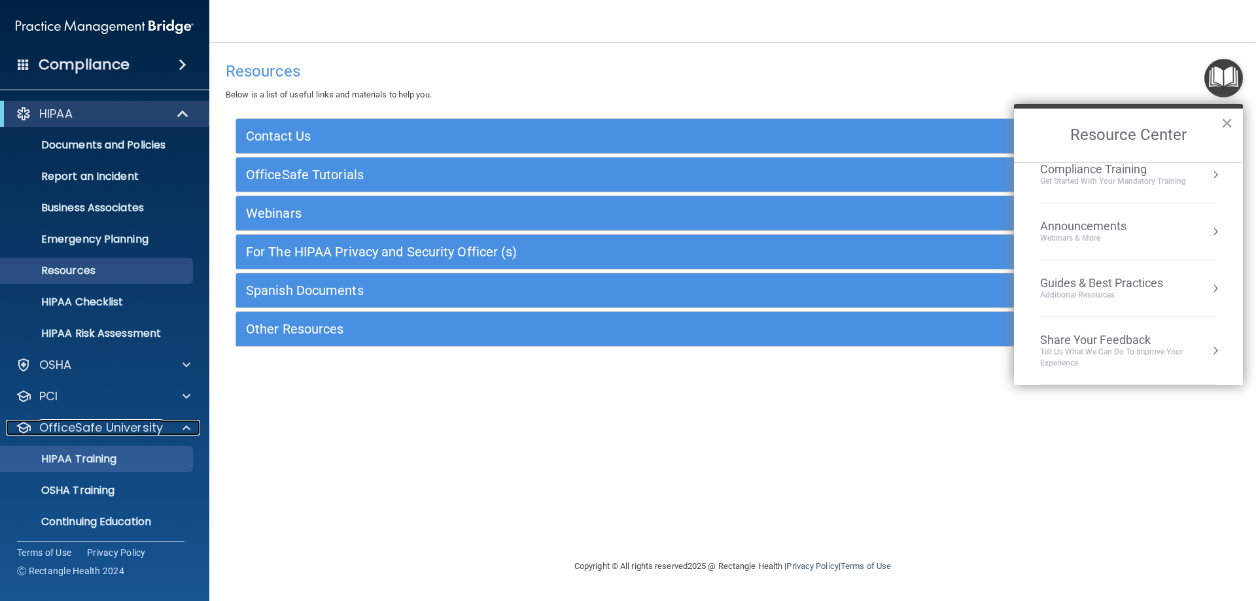 This screenshot has height=601, width=1256. I want to click on div: Resource Center, so click(1128, 245).